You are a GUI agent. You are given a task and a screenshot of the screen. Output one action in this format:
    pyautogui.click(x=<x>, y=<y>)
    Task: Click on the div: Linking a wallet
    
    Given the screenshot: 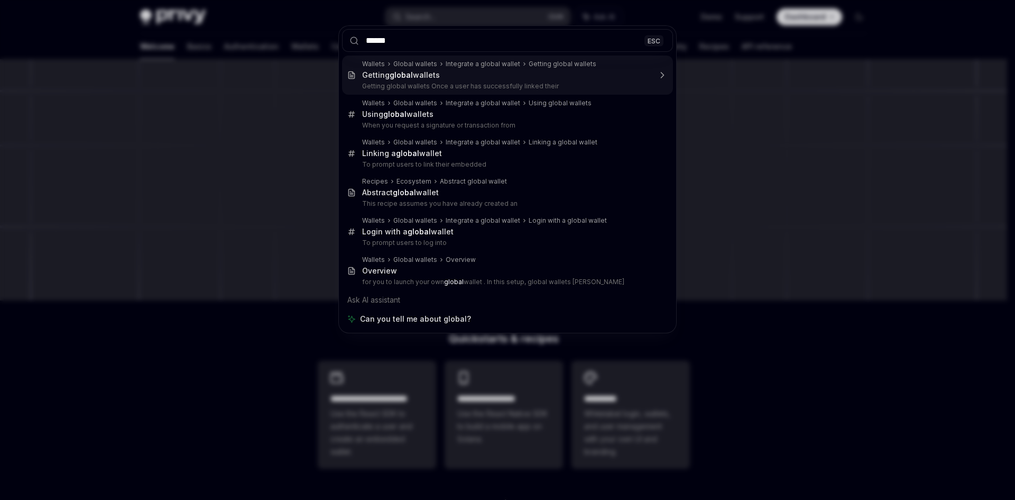 What is the action you would take?
    pyautogui.click(x=402, y=153)
    